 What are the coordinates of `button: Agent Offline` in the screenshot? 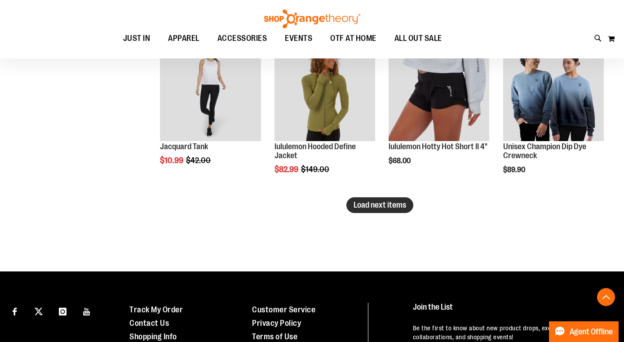 It's located at (584, 332).